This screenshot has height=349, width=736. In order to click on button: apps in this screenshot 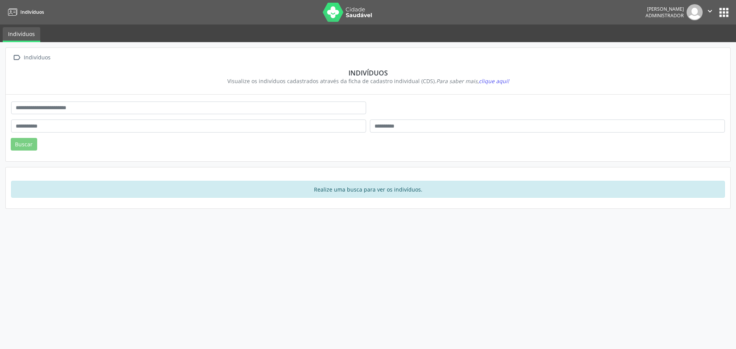, I will do `click(724, 12)`.